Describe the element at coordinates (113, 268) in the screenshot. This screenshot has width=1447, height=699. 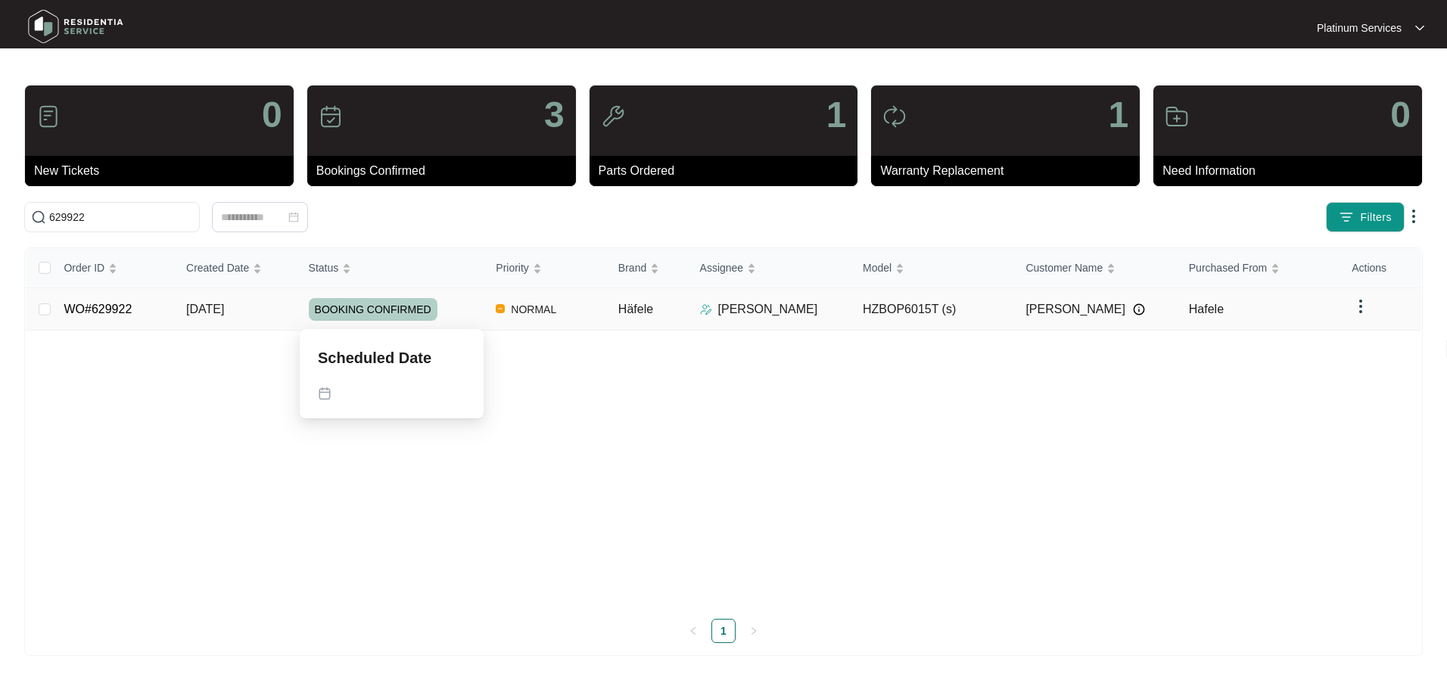
I see `th: Order ID` at that location.